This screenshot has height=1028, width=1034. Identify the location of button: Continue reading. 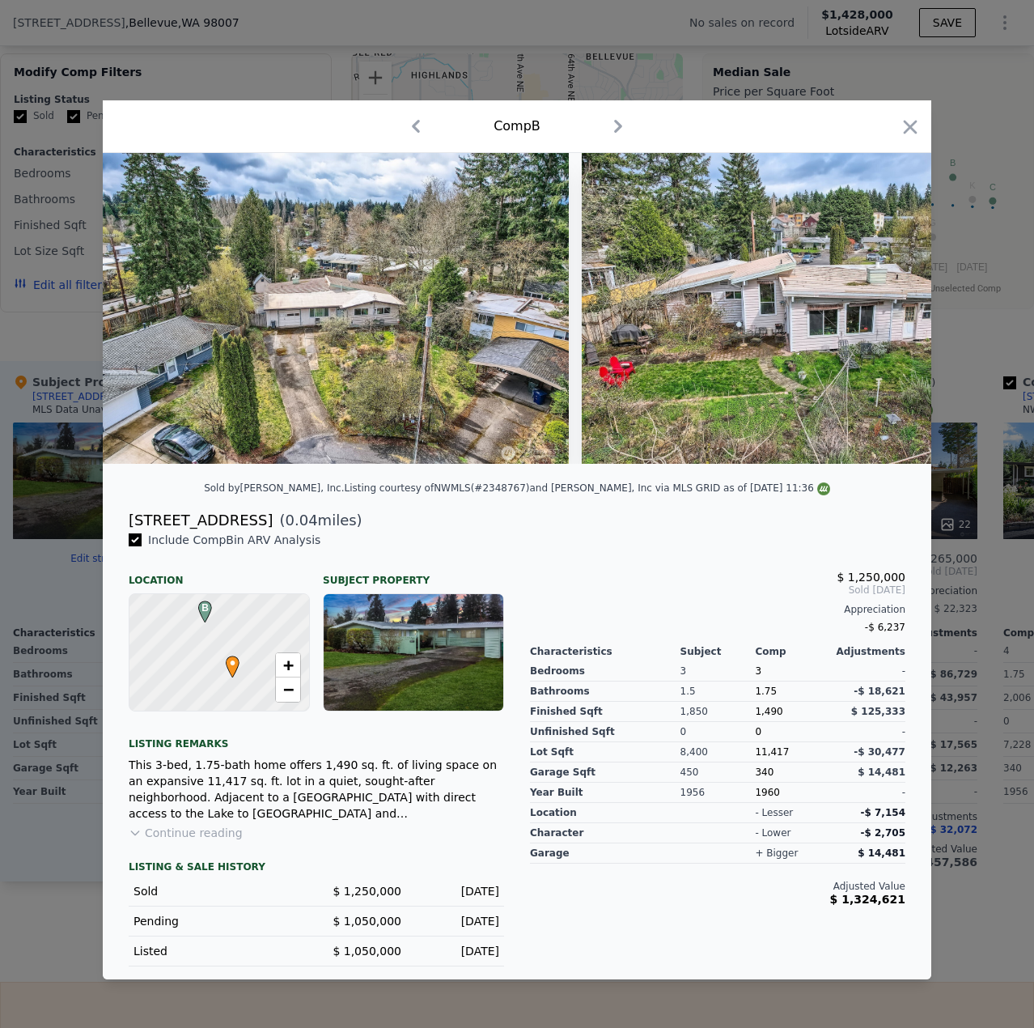
(185, 833).